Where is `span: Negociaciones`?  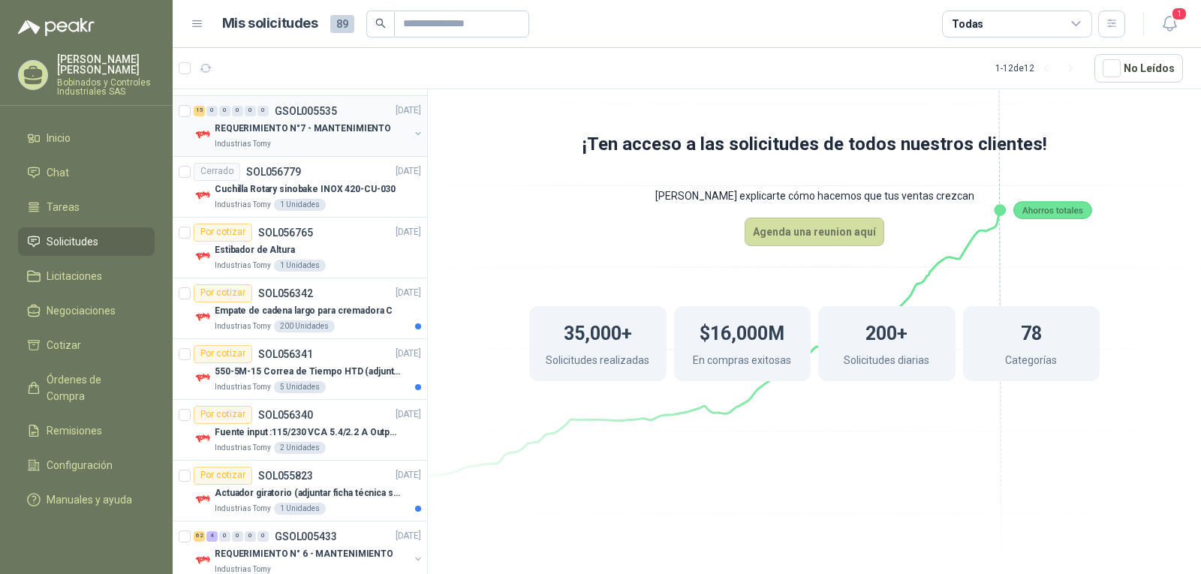 span: Negociaciones is located at coordinates (81, 311).